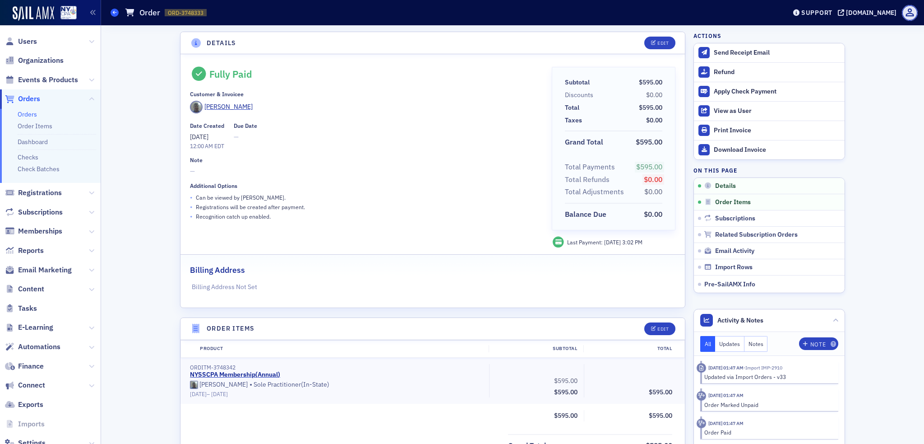  Describe the element at coordinates (233, 216) in the screenshot. I see `p: Recognition catch up enabled.` at that location.